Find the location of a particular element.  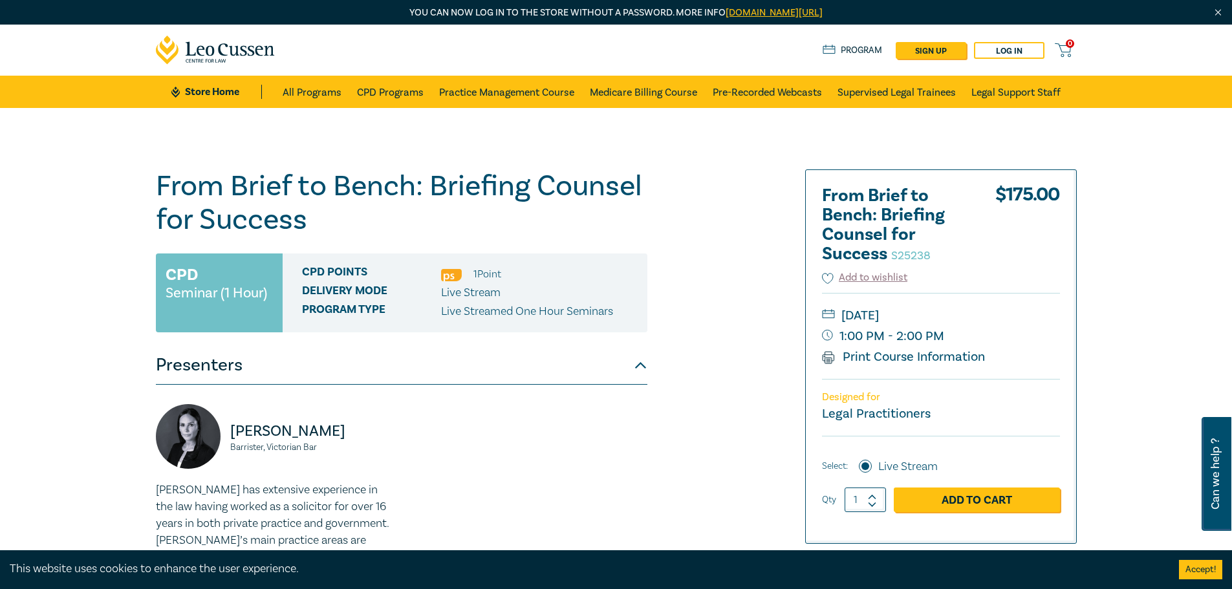

img: https://s3.ap-southeast-2.amazonaws.com/leo-cussen-store-production-content/Contacts/Michelle%20B... is located at coordinates (188, 436).